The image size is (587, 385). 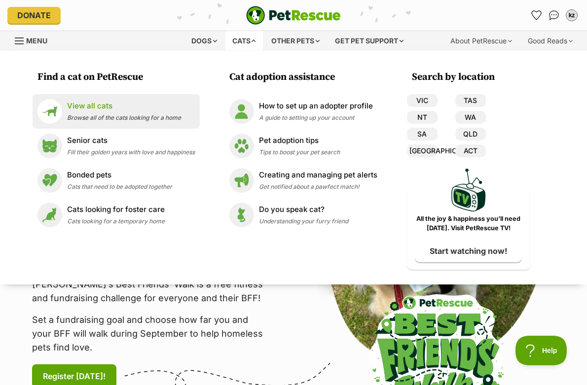 I want to click on p: Cats looking for foster care, so click(x=116, y=210).